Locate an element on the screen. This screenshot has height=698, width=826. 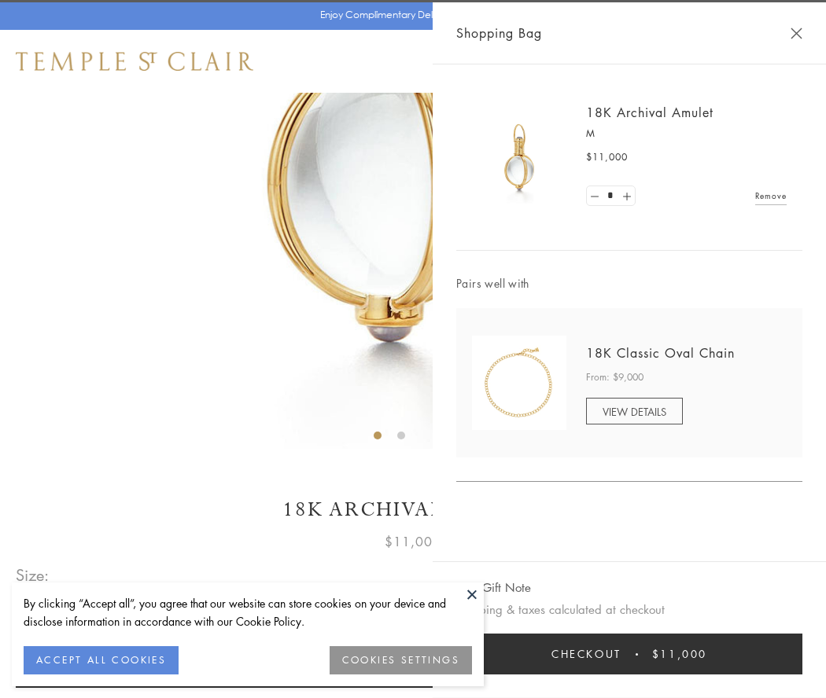
a: VIEW DETAILS is located at coordinates (634, 411).